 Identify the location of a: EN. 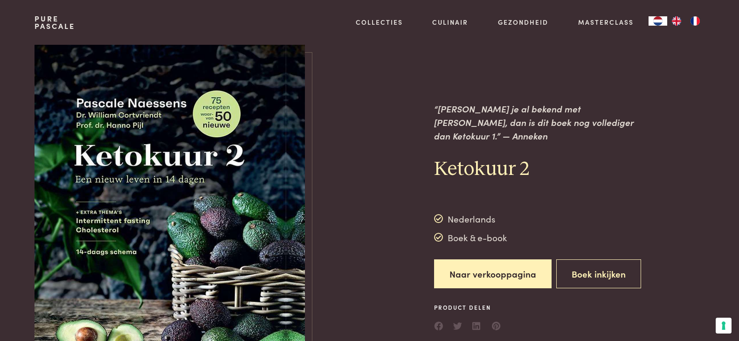
(677, 21).